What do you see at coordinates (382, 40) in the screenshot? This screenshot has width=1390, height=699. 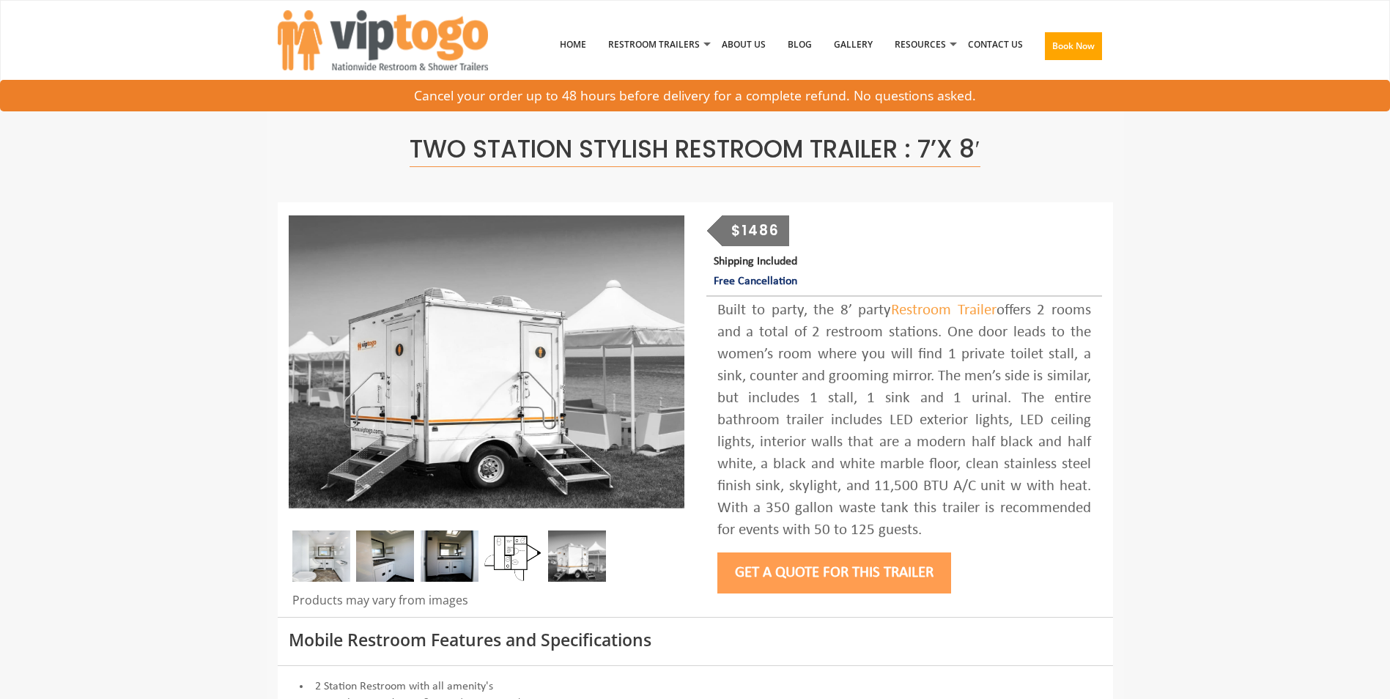 I see `img: VIPTOGO` at bounding box center [382, 40].